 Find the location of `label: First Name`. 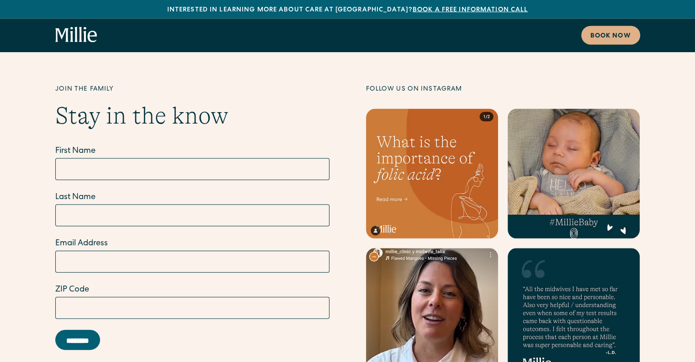

label: First Name is located at coordinates (192, 151).